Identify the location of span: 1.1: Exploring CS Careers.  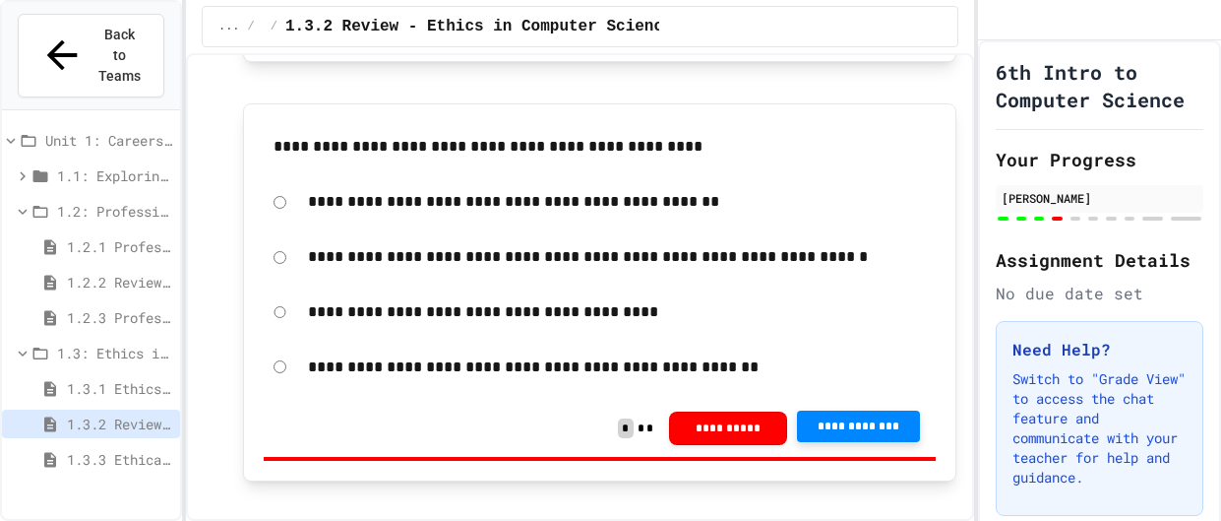
(114, 175).